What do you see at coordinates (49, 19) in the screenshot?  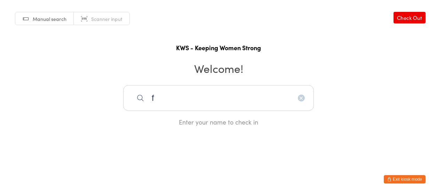 I see `span: Manual search` at bounding box center [49, 19].